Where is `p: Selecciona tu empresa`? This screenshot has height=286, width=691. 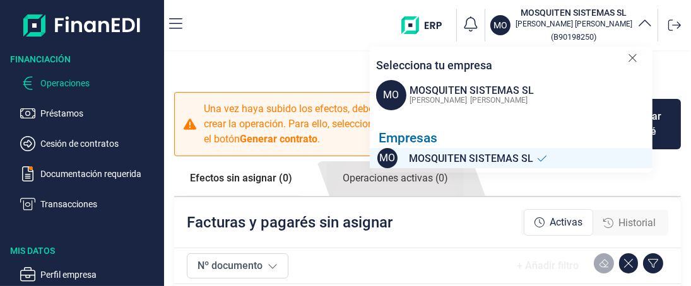 p: Selecciona tu empresa is located at coordinates (434, 65).